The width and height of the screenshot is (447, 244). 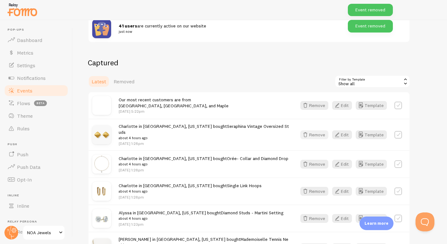 I want to click on span: Opt-In, so click(x=24, y=179).